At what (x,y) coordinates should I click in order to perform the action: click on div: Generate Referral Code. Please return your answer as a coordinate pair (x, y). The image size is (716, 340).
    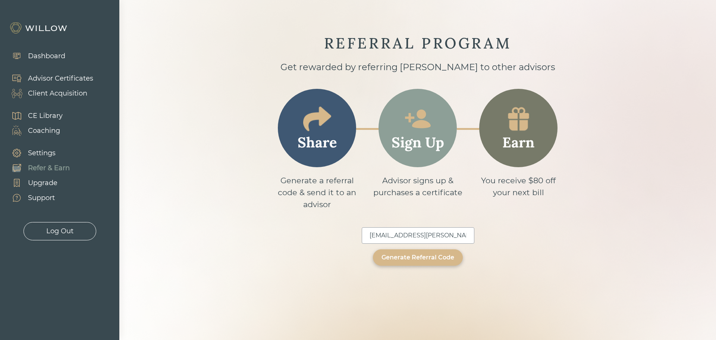
    Looking at the image, I should click on (418, 257).